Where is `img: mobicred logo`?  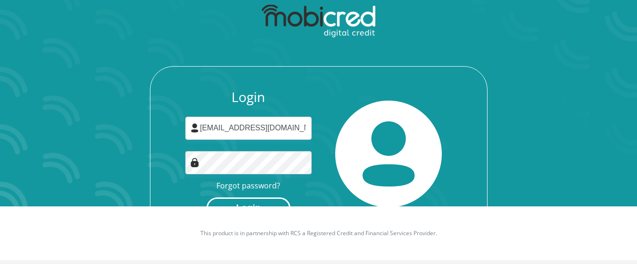 img: mobicred logo is located at coordinates (318, 21).